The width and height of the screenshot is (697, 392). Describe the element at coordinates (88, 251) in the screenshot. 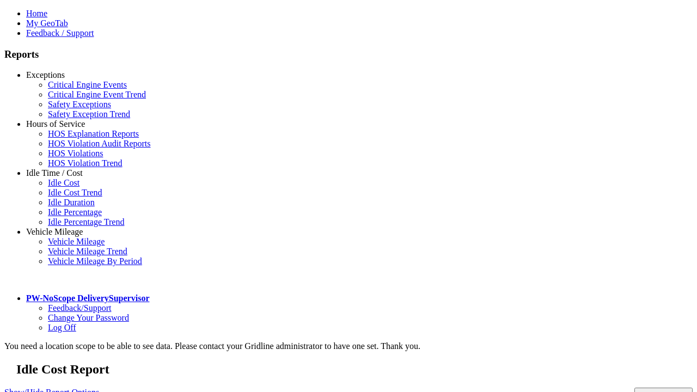

I see `a: Vehicle Mileage Trend` at that location.